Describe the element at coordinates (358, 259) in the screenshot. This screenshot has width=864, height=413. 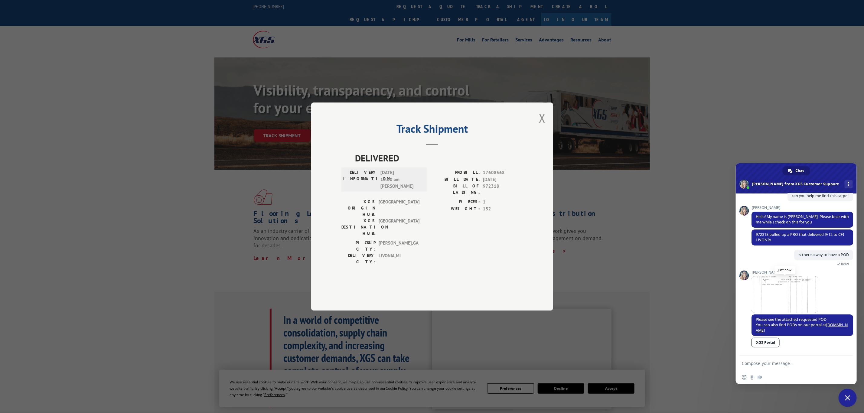
I see `label: DELIVERY CITY:` at that location.